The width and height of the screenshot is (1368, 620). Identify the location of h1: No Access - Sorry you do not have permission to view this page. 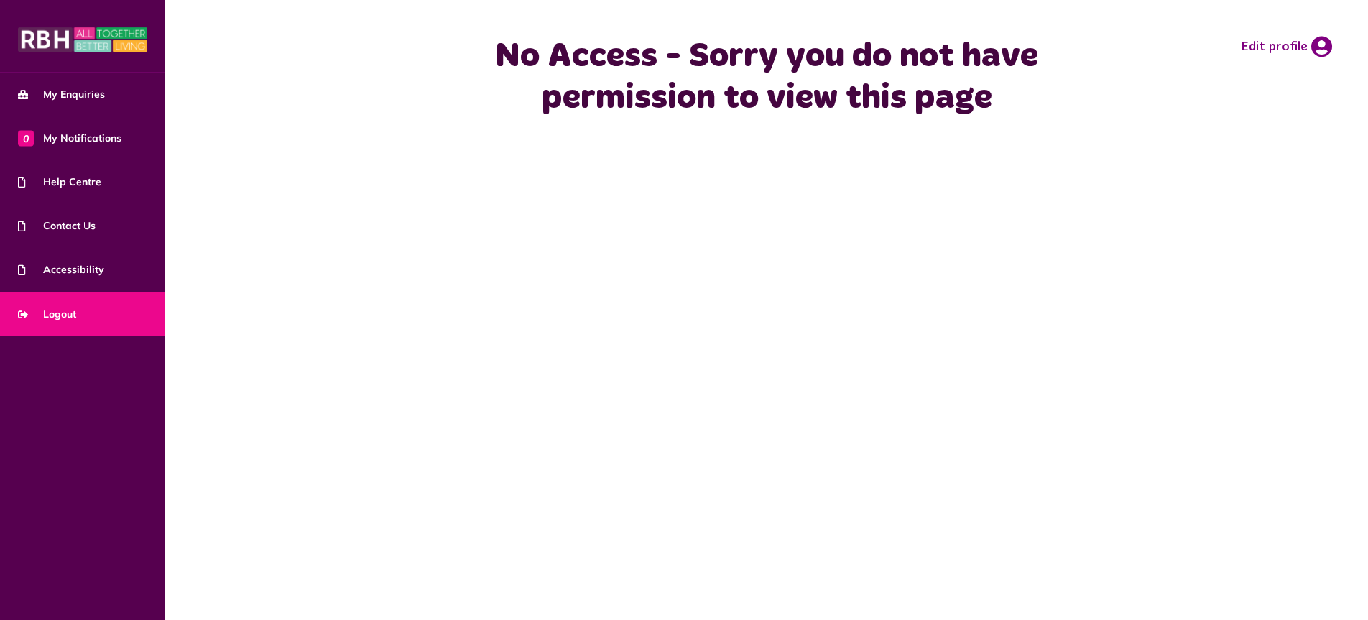
(767, 77).